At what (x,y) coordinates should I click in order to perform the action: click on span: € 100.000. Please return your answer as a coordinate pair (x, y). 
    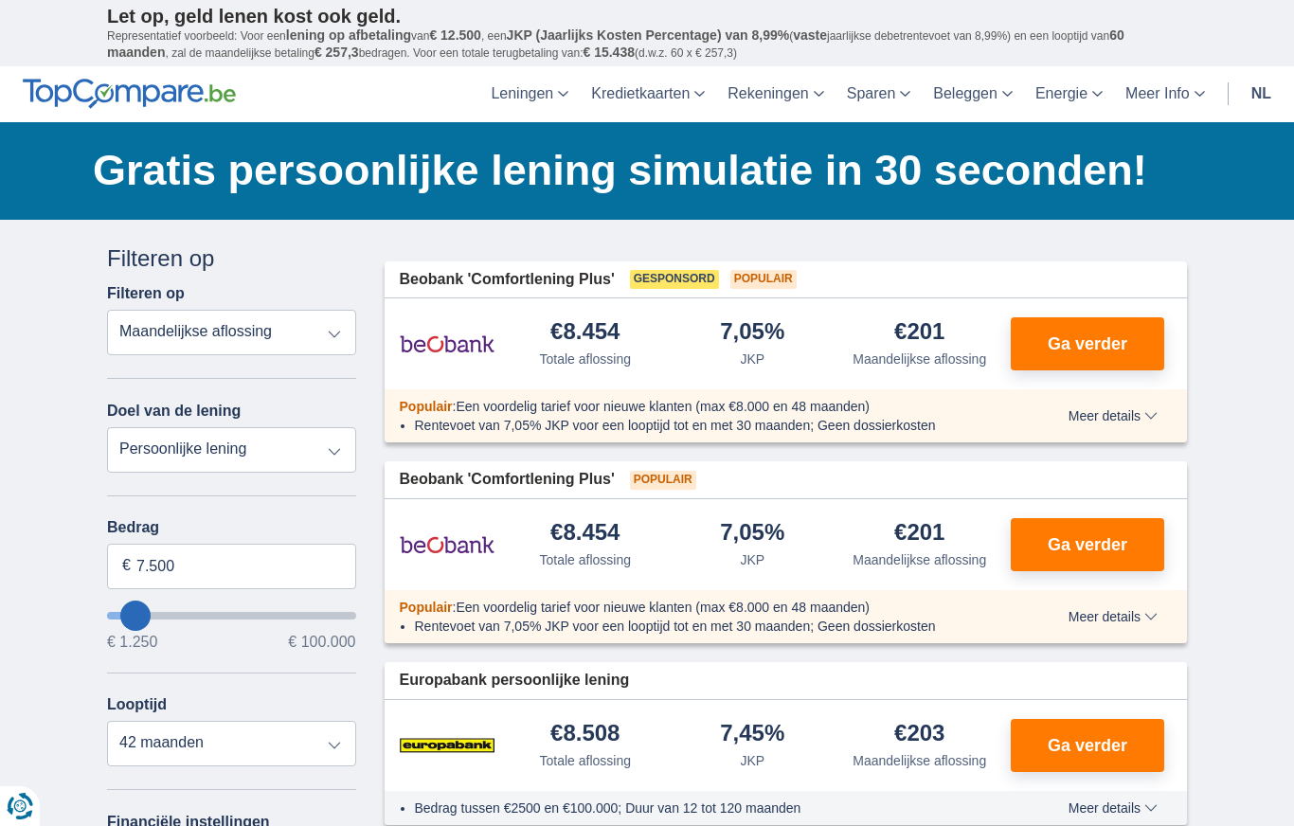
    Looking at the image, I should click on (321, 642).